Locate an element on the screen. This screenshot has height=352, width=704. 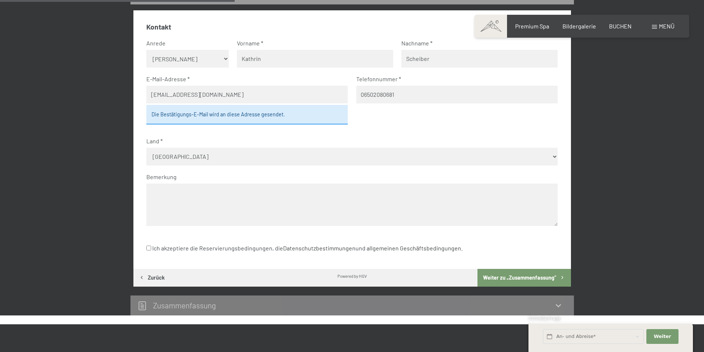
span: Weiter is located at coordinates (662, 337).